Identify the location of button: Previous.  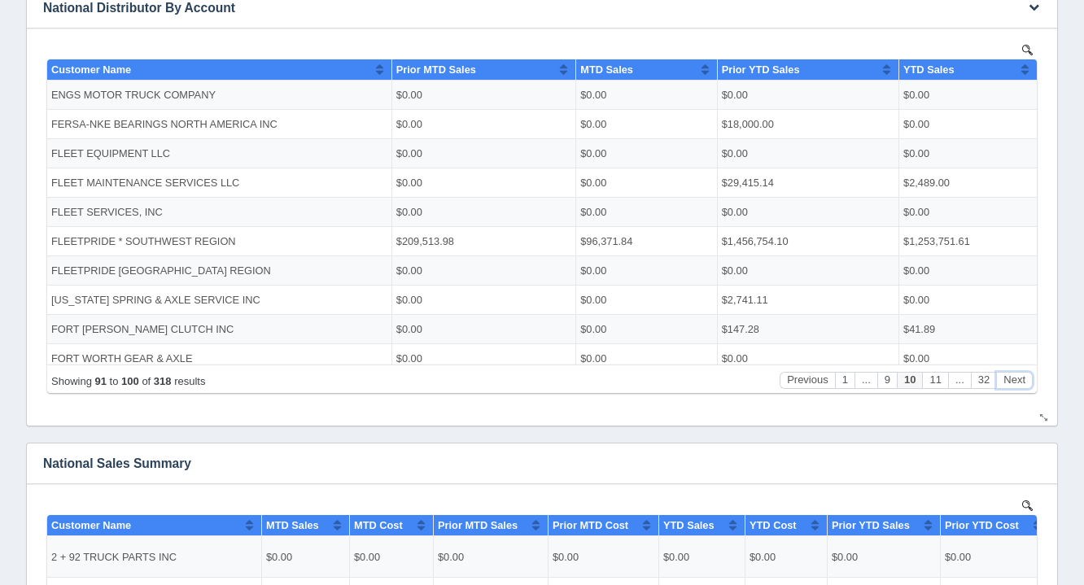
(825, 400).